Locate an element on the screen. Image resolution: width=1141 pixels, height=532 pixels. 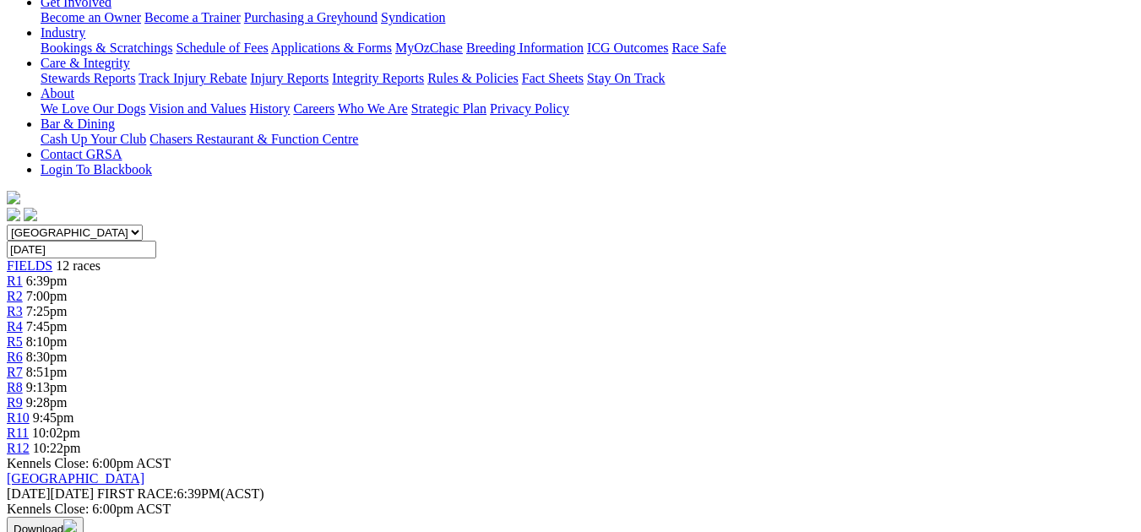
a: Stewards Reports is located at coordinates (88, 78).